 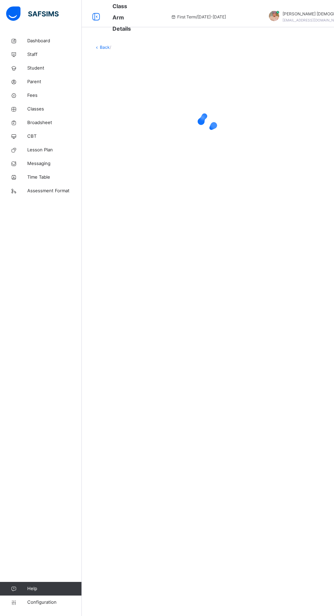 I want to click on span: Staff, so click(x=55, y=55).